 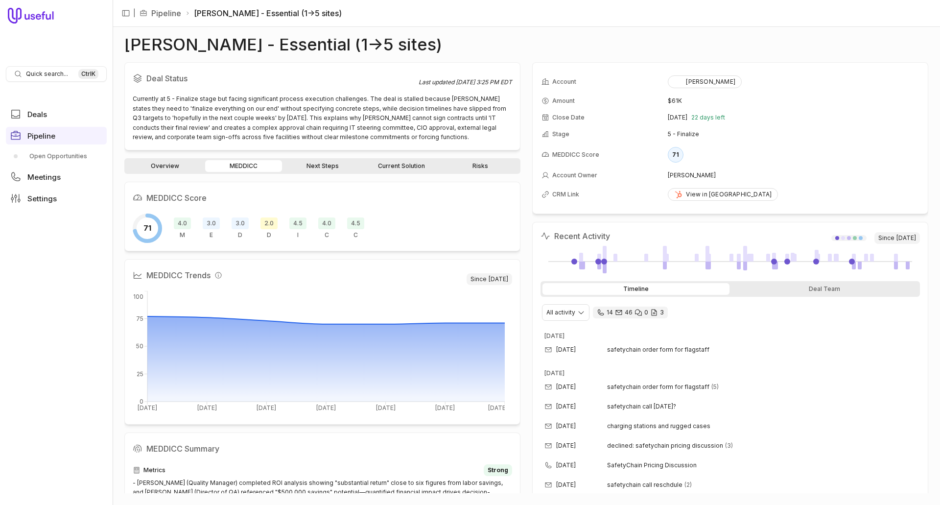 What do you see at coordinates (327, 228) in the screenshot?
I see `div: Champion` at bounding box center [327, 228].